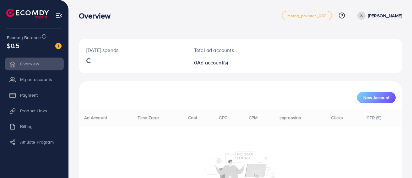 This screenshot has height=178, width=412. I want to click on img: image, so click(58, 46).